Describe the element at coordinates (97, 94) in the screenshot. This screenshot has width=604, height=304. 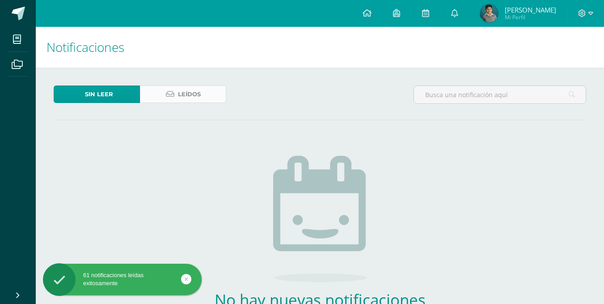
I see `a: Sin leer` at that location.